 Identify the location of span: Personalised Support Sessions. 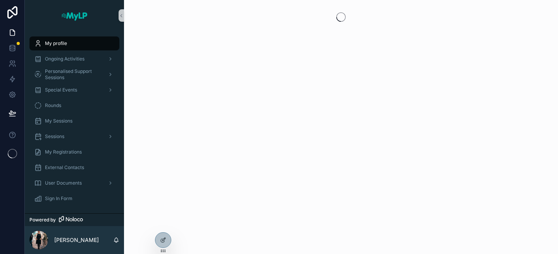
(73, 74).